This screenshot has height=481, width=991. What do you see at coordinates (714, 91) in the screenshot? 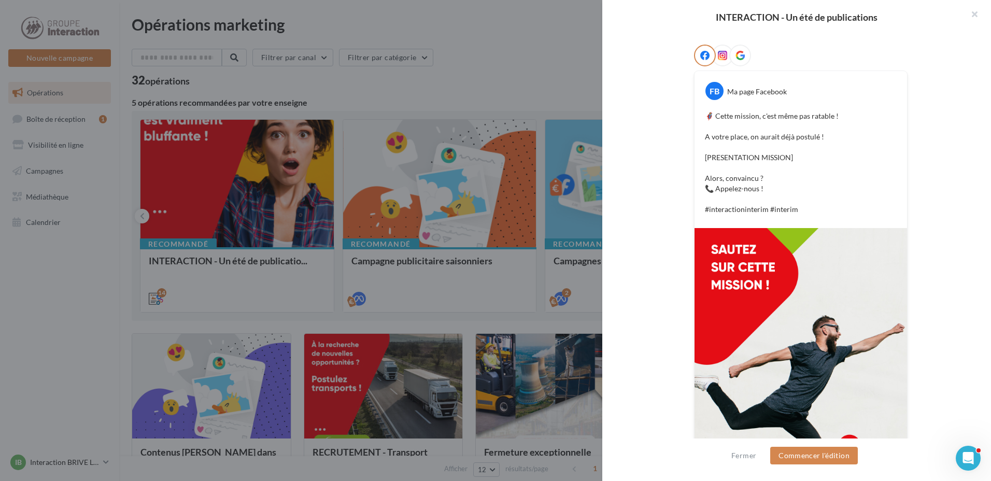
I see `div: FB` at bounding box center [714, 91].